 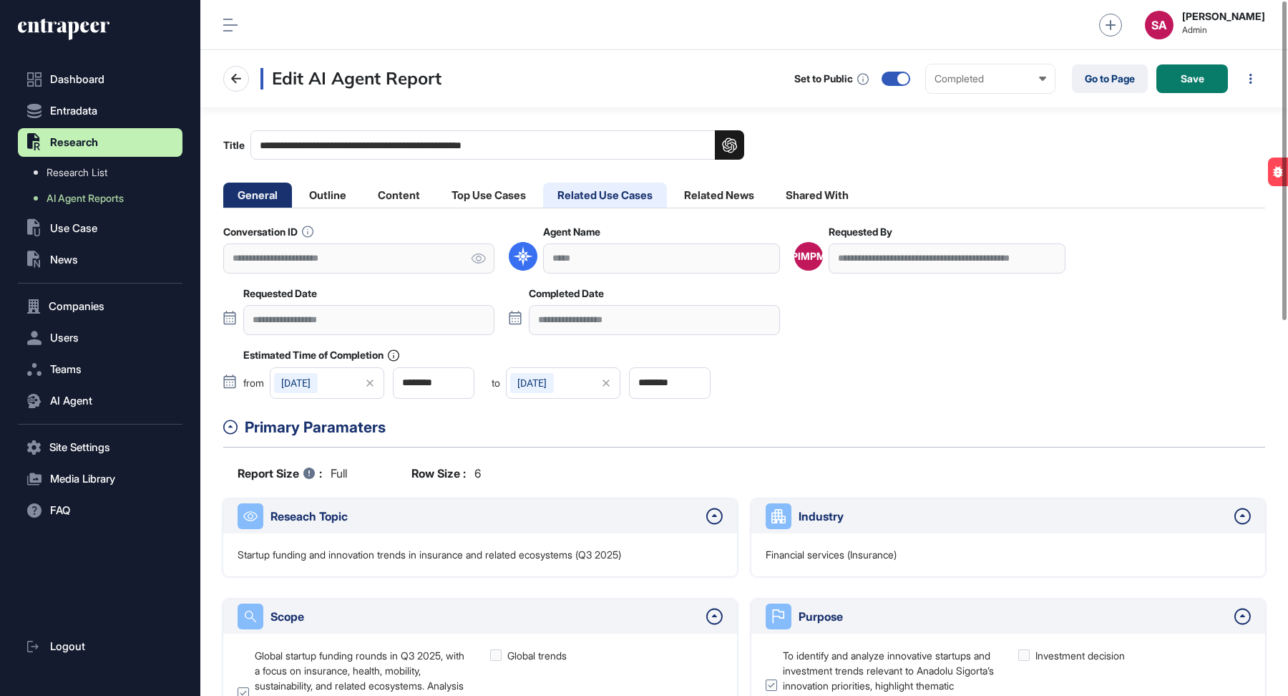 I want to click on label: Title, so click(x=484, y=145).